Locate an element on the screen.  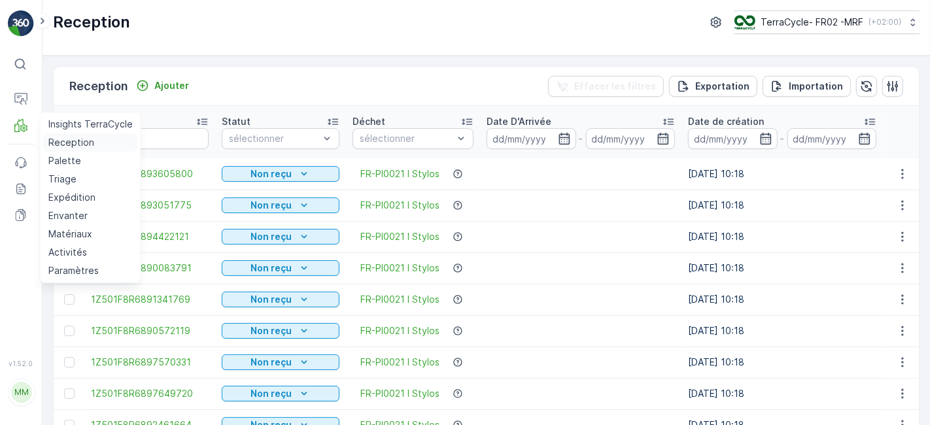
button: Effacer les filtres is located at coordinates (606, 86).